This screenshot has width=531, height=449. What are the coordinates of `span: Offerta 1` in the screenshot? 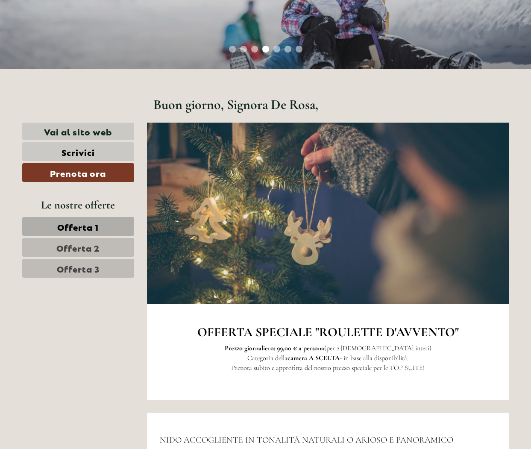 It's located at (78, 226).